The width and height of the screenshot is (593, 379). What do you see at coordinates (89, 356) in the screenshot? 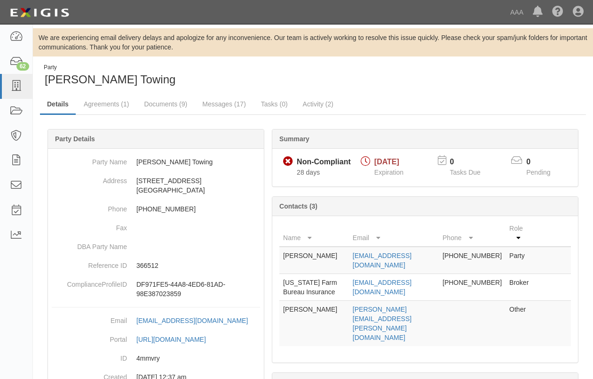
I see `dt: ID` at bounding box center [89, 356].